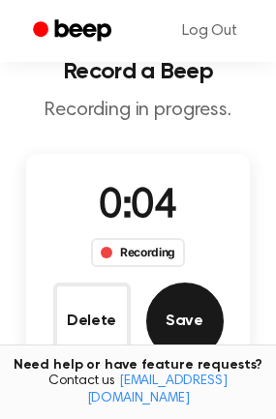 Image resolution: width=276 pixels, height=419 pixels. What do you see at coordinates (209, 31) in the screenshot?
I see `a: Log Out` at bounding box center [209, 31].